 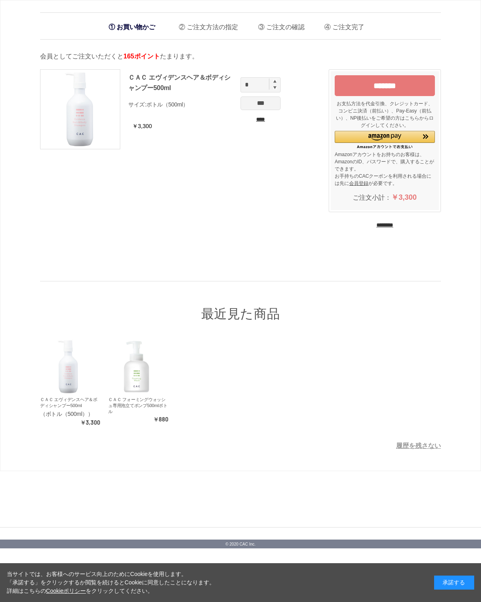 What do you see at coordinates (141, 56) in the screenshot?
I see `span: 165ポイント` at bounding box center [141, 56].